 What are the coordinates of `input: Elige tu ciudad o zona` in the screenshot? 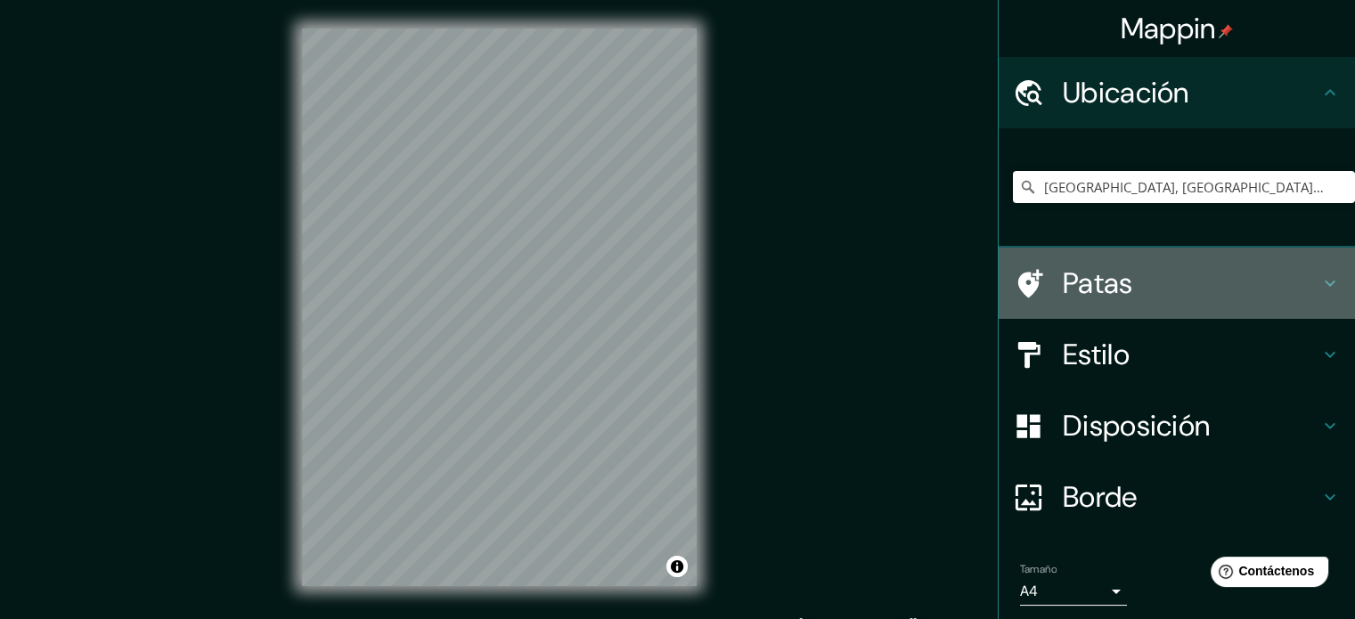 It's located at (1184, 187).